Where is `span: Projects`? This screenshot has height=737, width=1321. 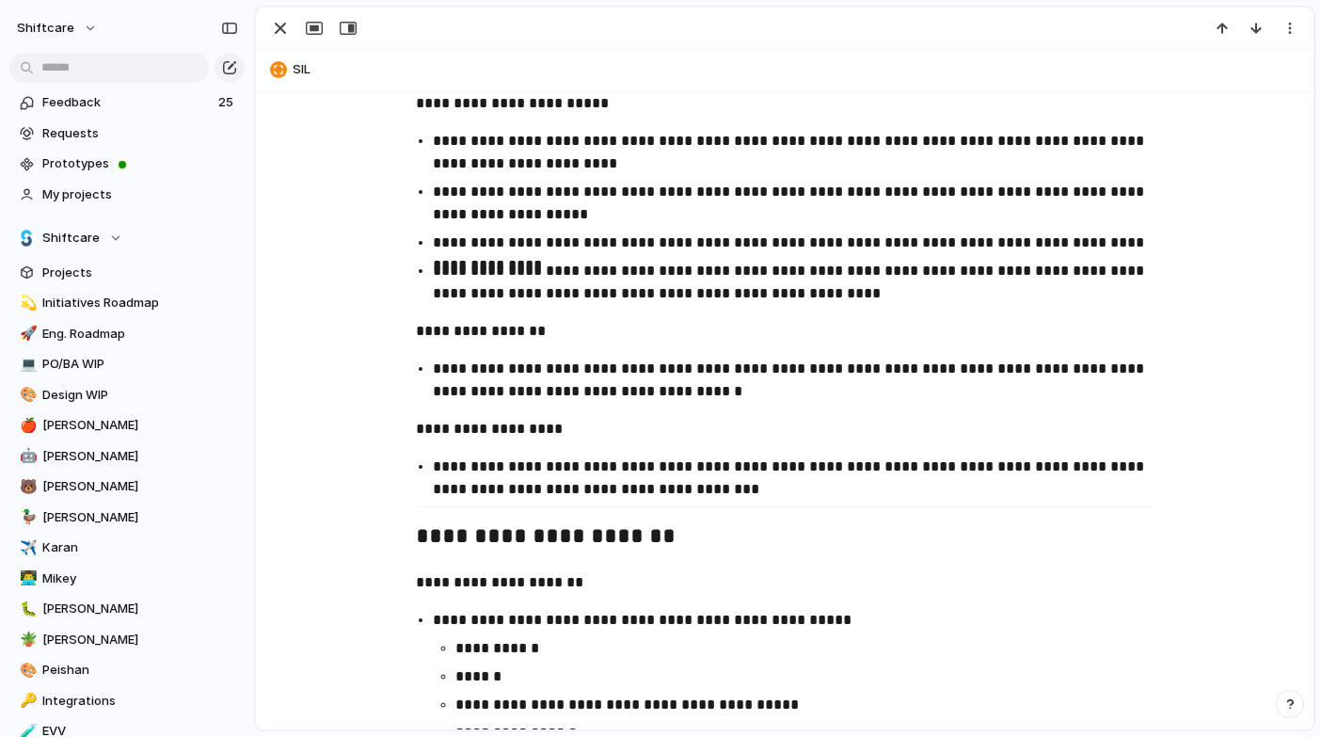
span: Projects is located at coordinates (140, 273).